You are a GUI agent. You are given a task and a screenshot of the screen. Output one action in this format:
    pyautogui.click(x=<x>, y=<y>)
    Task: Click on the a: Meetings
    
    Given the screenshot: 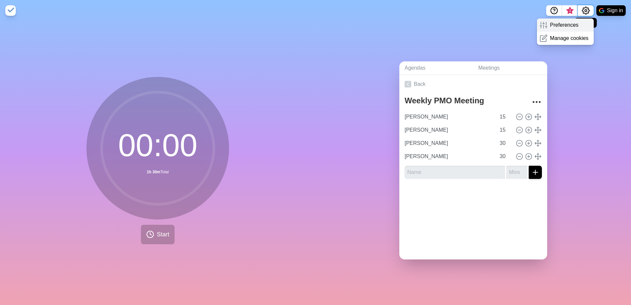 What is the action you would take?
    pyautogui.click(x=510, y=68)
    